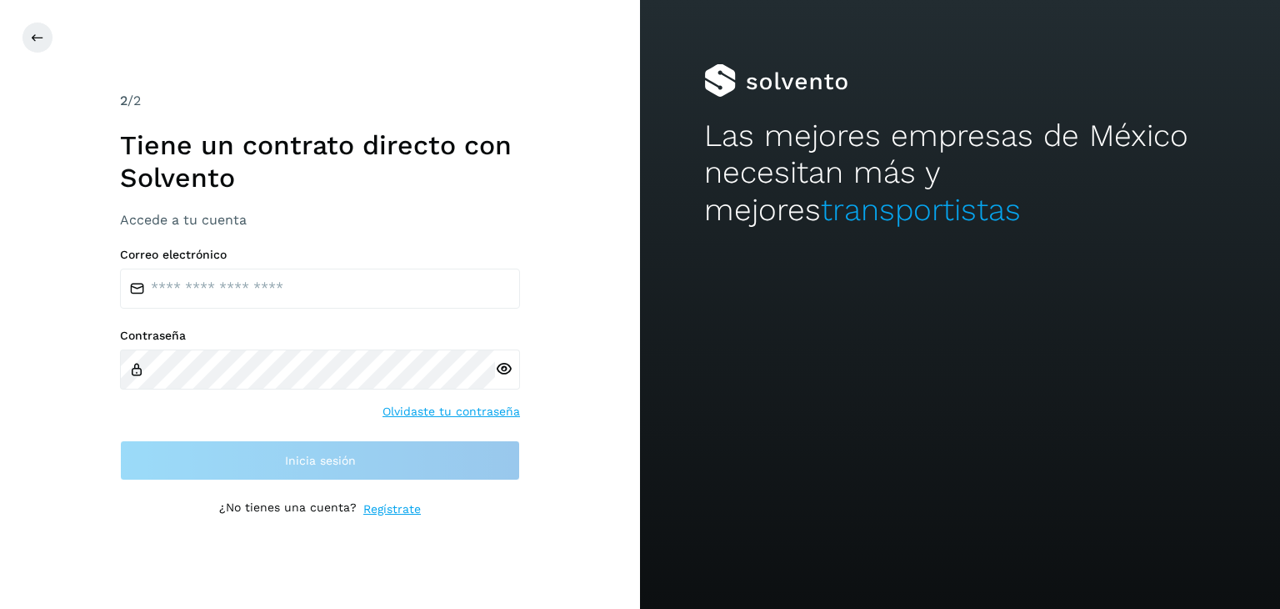  Describe the element at coordinates (921, 209) in the screenshot. I see `span: transportistas` at that location.